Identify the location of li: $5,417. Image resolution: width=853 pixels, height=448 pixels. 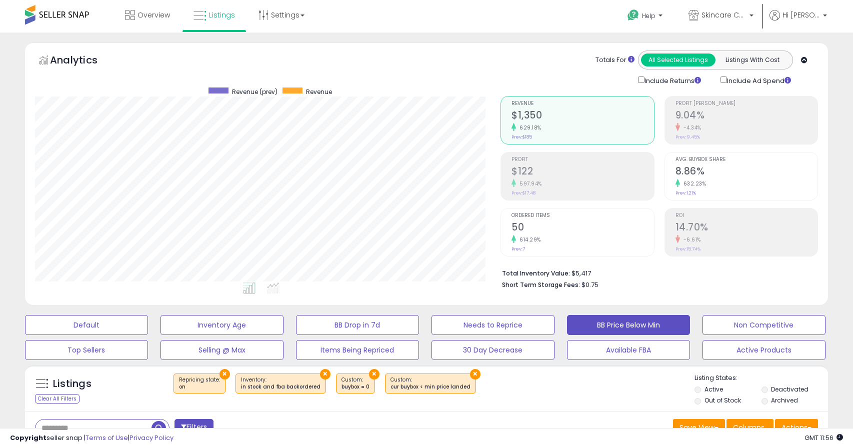
(656, 273).